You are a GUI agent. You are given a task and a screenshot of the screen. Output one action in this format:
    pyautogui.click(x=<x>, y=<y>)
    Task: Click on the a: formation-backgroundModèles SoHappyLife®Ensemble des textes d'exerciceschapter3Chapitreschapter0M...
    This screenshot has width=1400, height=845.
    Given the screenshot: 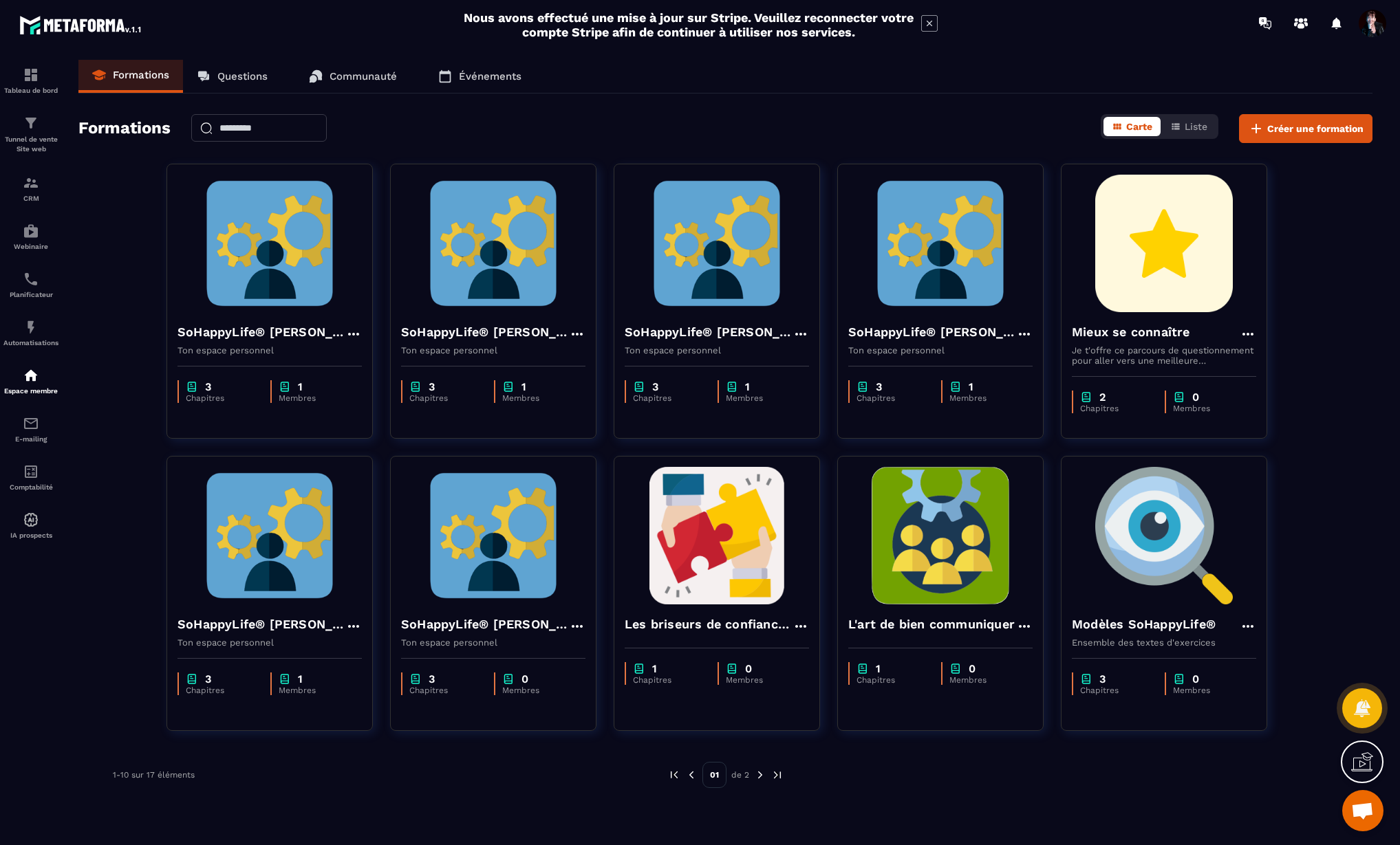 What is the action you would take?
    pyautogui.click(x=1172, y=601)
    